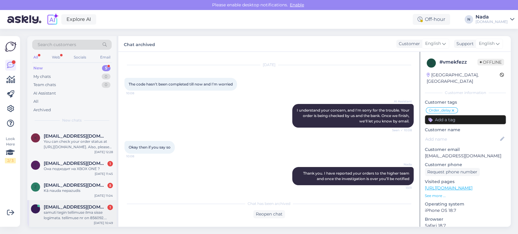 The image size is (518, 234). What do you see at coordinates (42, 110) in the screenshot?
I see `div: Archived` at bounding box center [42, 110].